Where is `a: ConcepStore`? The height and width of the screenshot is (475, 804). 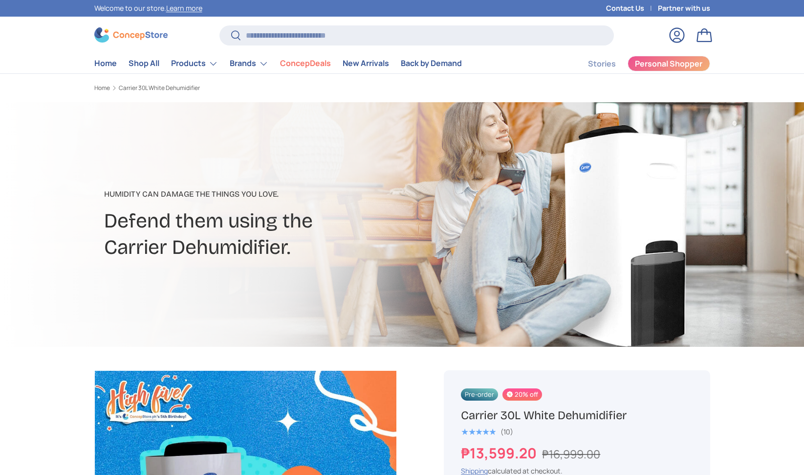 a: ConcepStore is located at coordinates (131, 35).